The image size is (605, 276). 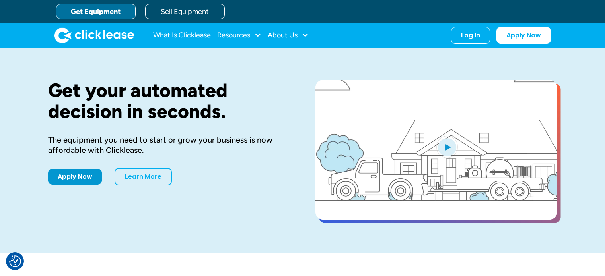 What do you see at coordinates (169, 101) in the screenshot?
I see `h1: Get your automated decision in seconds.` at bounding box center [169, 101].